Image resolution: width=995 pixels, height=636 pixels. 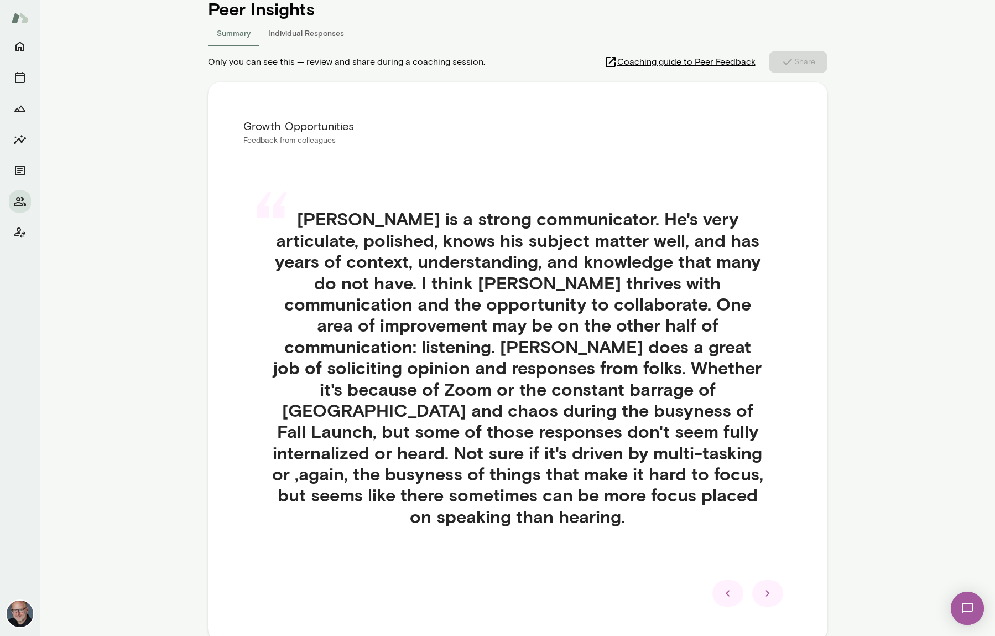 I want to click on img: Mento, so click(x=20, y=18).